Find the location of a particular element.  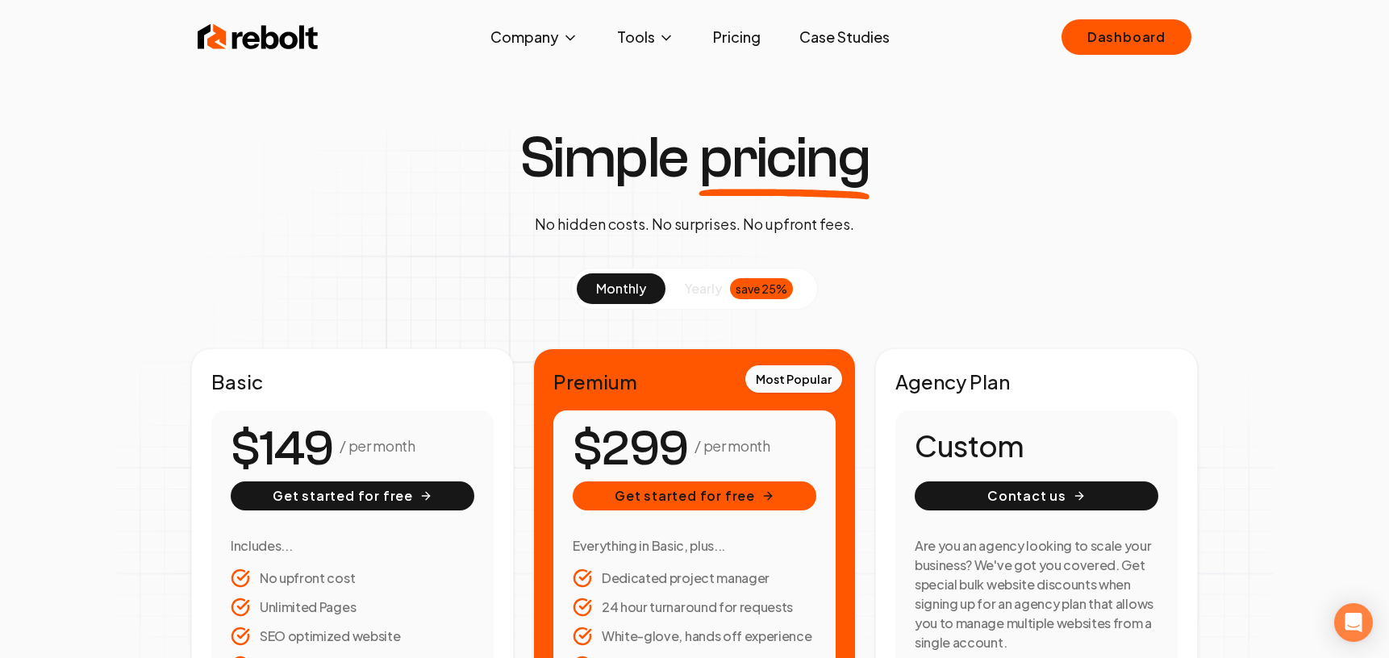

button: yearlysave 25% is located at coordinates (739, 289).